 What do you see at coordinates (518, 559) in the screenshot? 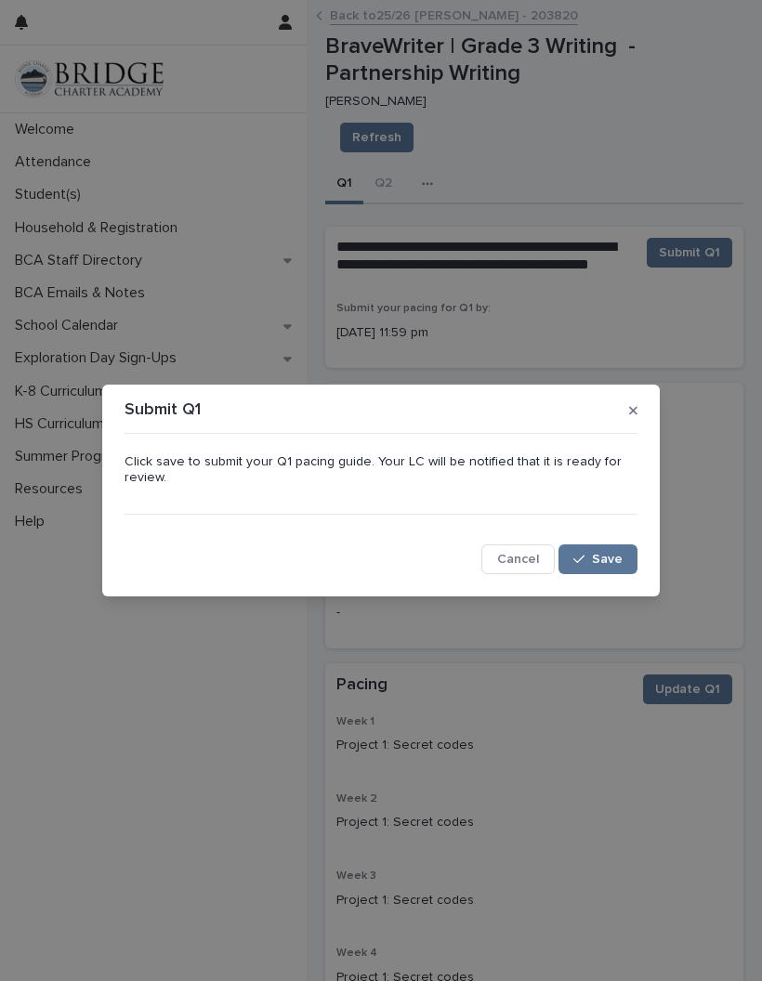
I see `button: Cancel` at bounding box center [518, 559].